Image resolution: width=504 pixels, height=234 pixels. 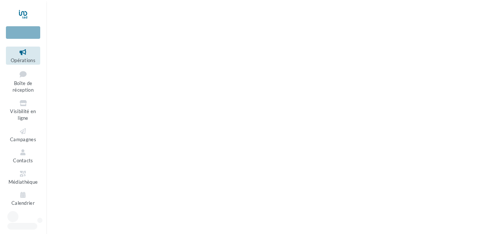 I want to click on span: Contacts, so click(x=23, y=160).